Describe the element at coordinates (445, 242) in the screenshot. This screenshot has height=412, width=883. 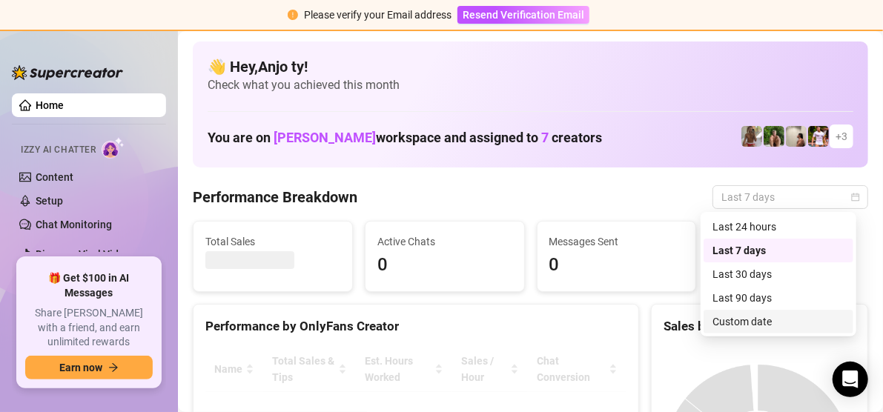
I see `span: Active Chats` at that location.